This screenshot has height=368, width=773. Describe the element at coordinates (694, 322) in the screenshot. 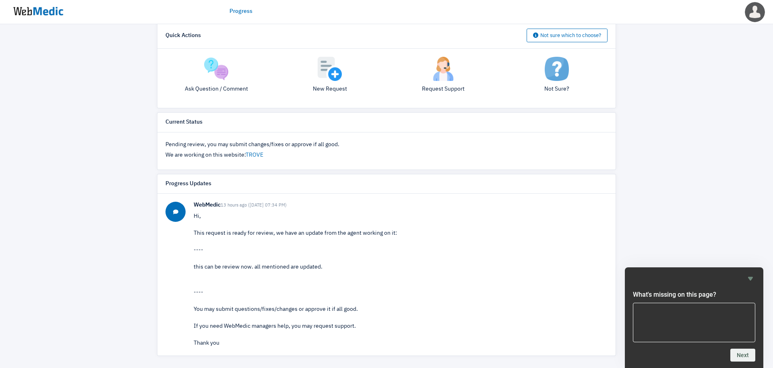

I see `textarea: What's missing on this page?` at that location.